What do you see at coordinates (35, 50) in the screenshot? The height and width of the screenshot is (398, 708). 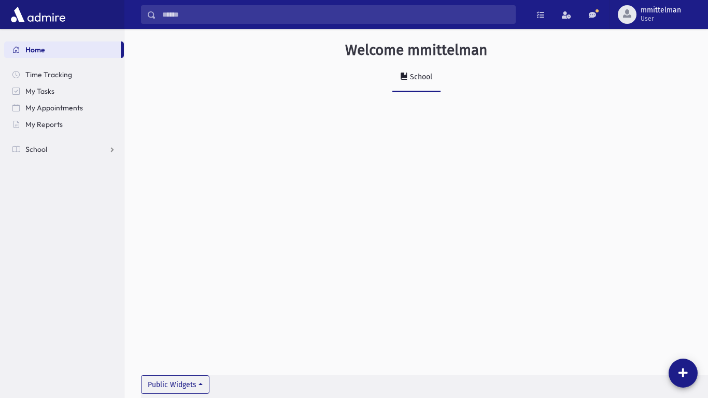 I see `span: Home` at bounding box center [35, 50].